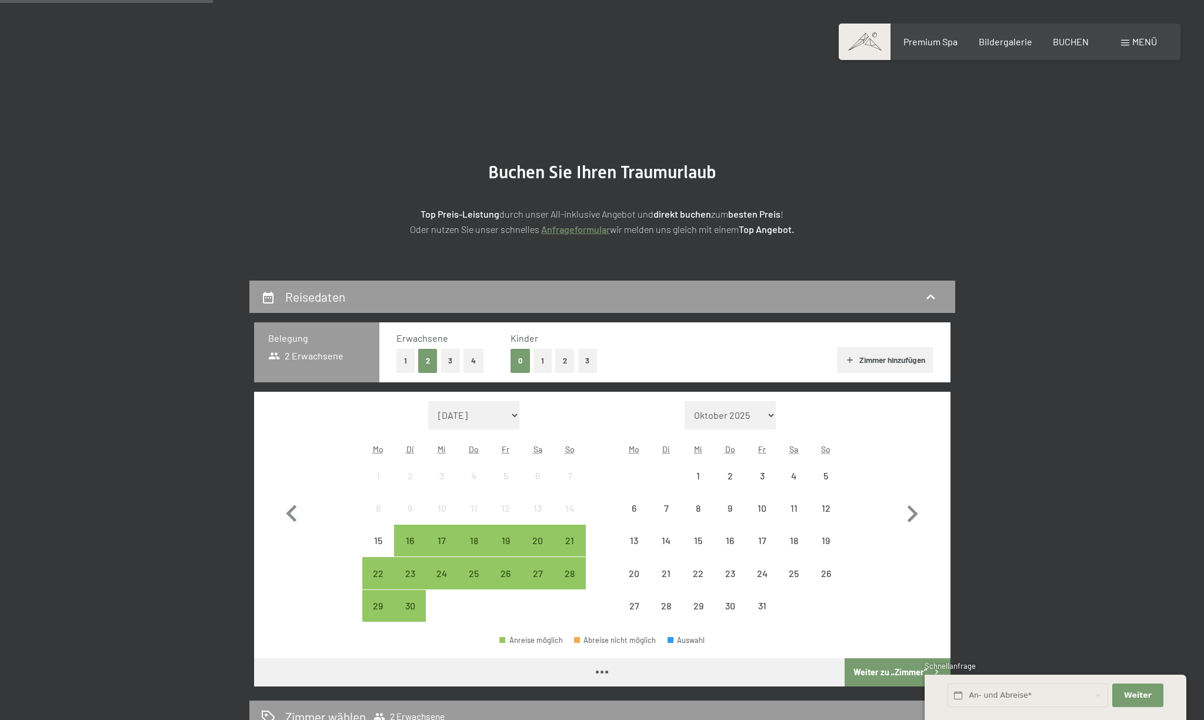 The width and height of the screenshot is (1204, 720). Describe the element at coordinates (826, 540) in the screenshot. I see `div: Sun Oct 19 2025` at that location.